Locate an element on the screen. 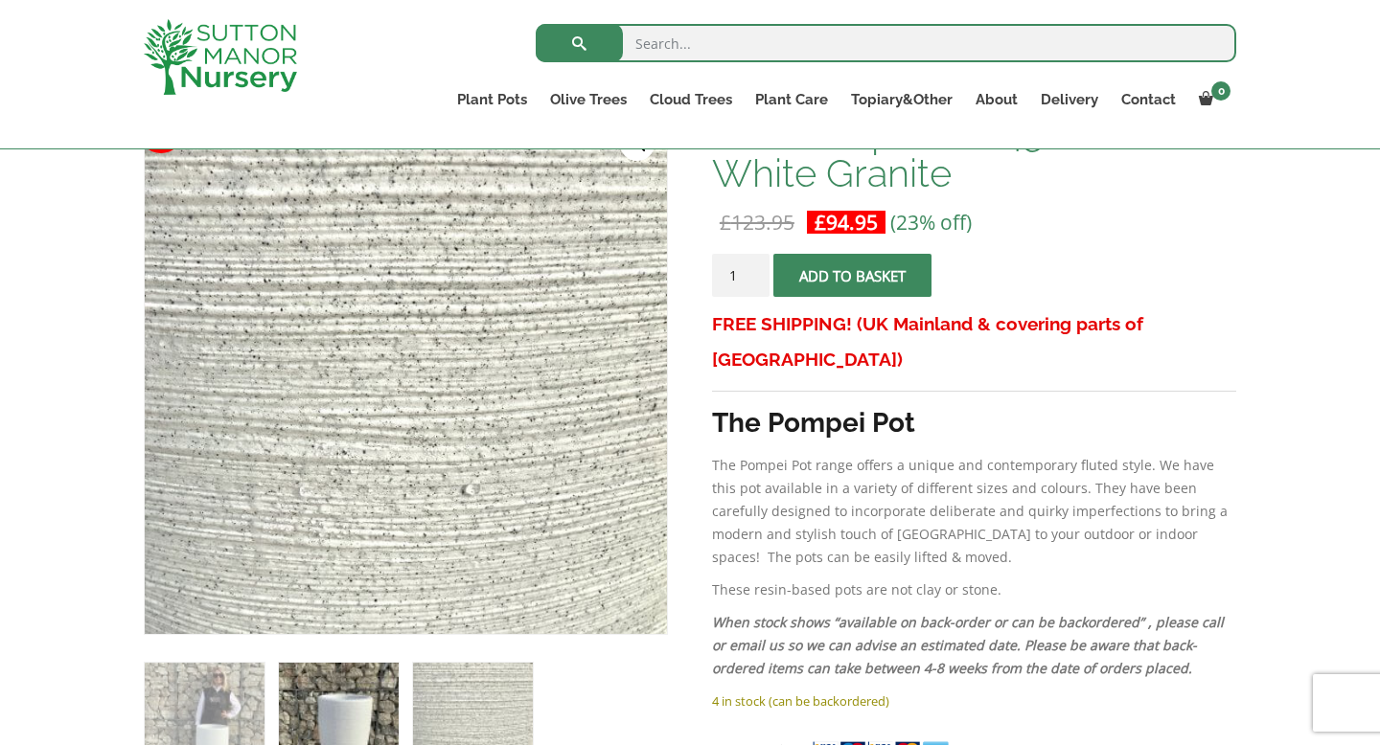 Image resolution: width=1380 pixels, height=745 pixels. a: Topiary&Other is located at coordinates (901, 100).